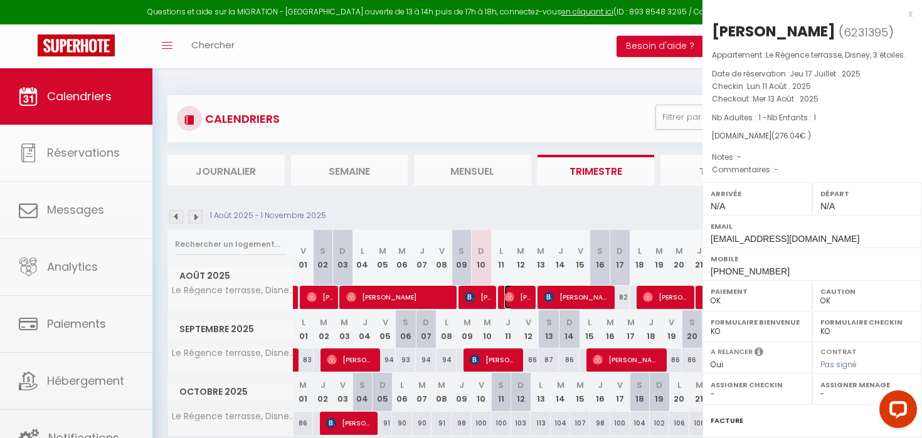 The height and width of the screenshot is (438, 922). Describe the element at coordinates (838, 364) in the screenshot. I see `span: Pas signé` at that location.